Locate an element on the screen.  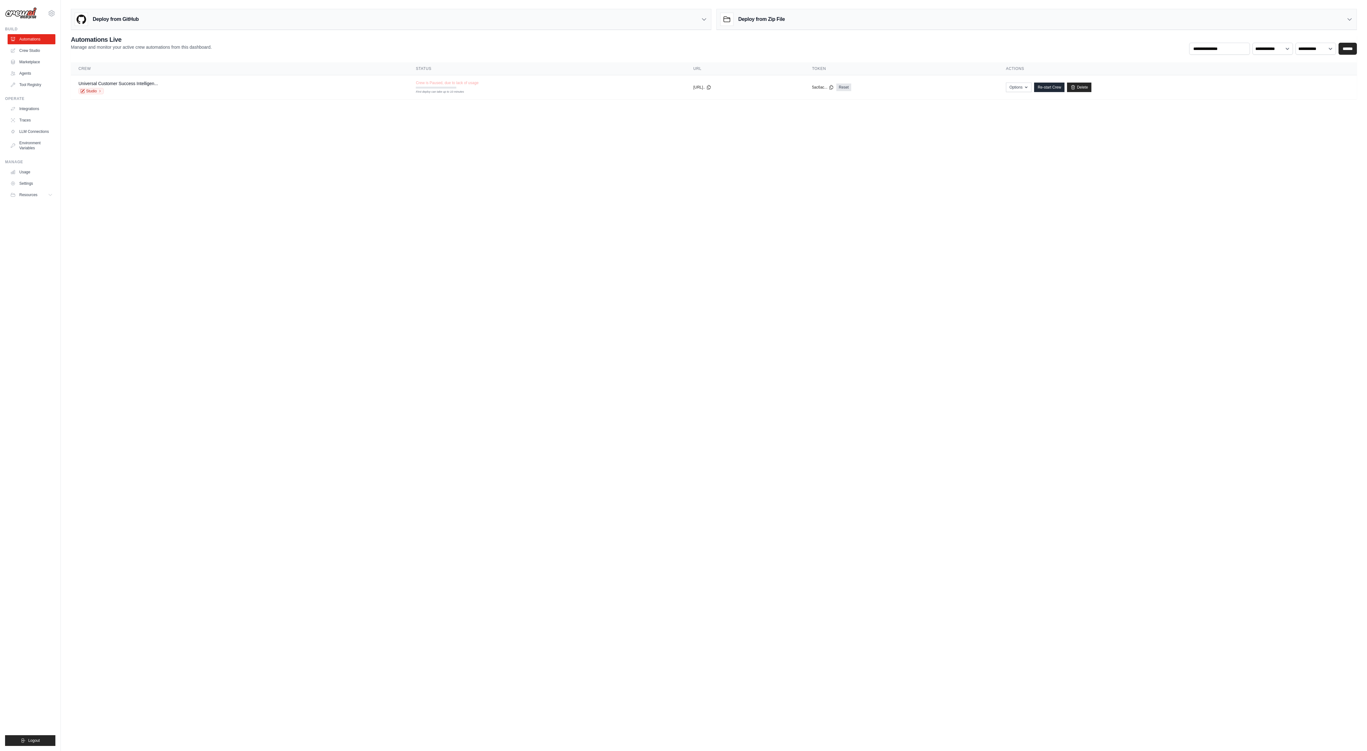
th: Actions is located at coordinates (1177, 69).